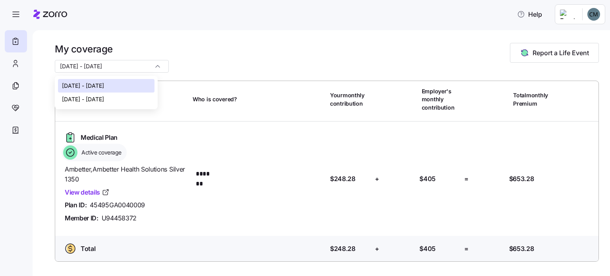 The height and width of the screenshot is (276, 610). Describe the element at coordinates (215, 99) in the screenshot. I see `span: Who is covered?` at that location.